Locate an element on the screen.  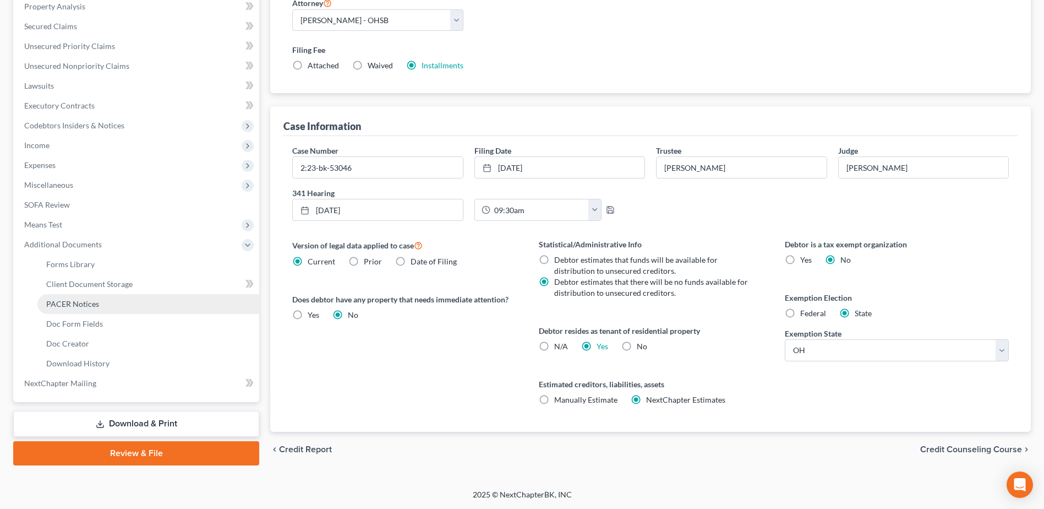
i: chevron_left is located at coordinates (275, 449).